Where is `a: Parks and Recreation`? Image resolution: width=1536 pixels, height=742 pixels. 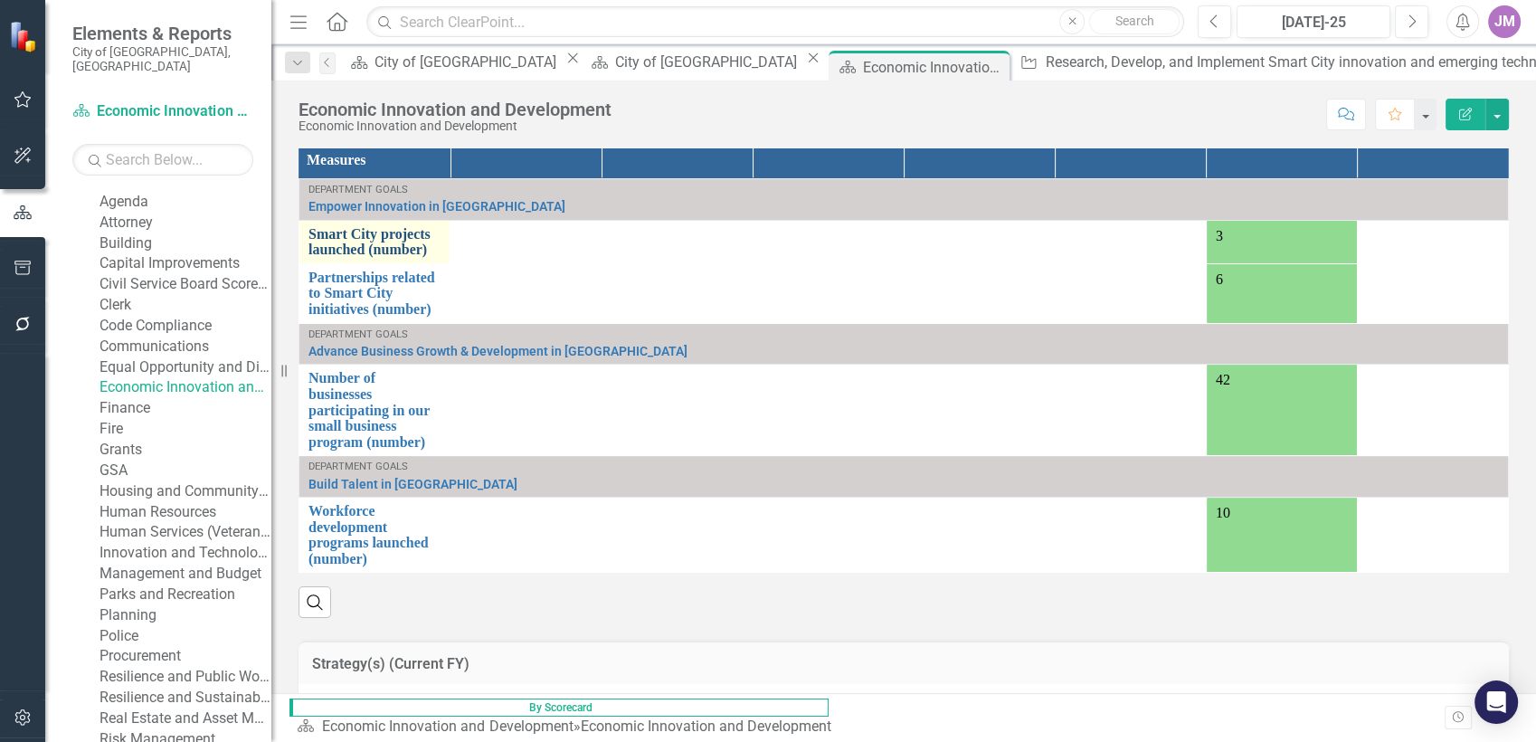
a: Parks and Recreation is located at coordinates (185, 594).